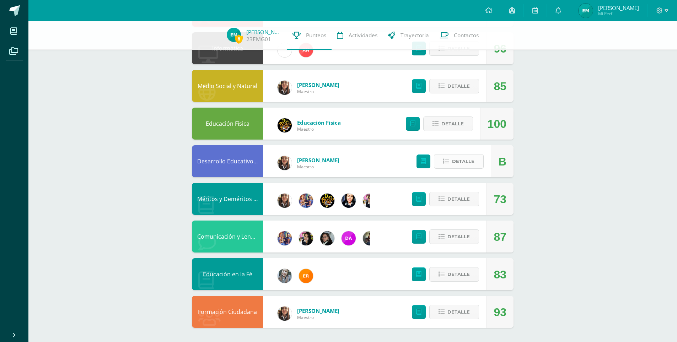  What do you see at coordinates (408, 36) in the screenshot?
I see `a: Trayectoria` at bounding box center [408, 36].